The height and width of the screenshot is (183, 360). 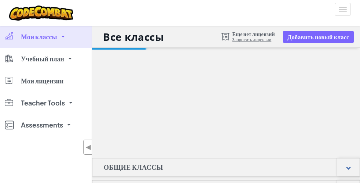 I want to click on a: CodeCombat logo, so click(x=41, y=13).